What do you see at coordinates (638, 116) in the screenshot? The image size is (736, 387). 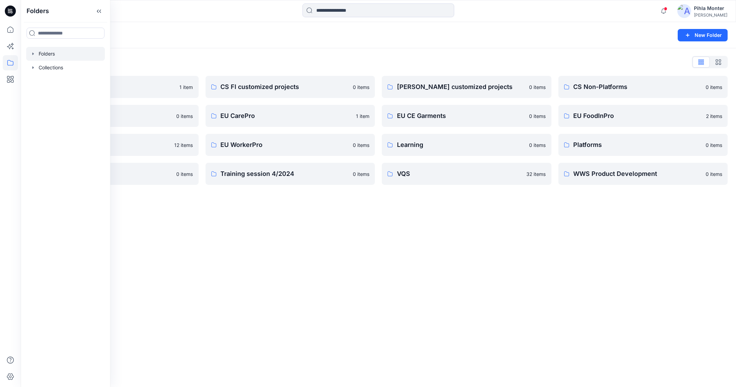 I see `p: EU FoodInPro` at bounding box center [638, 116].